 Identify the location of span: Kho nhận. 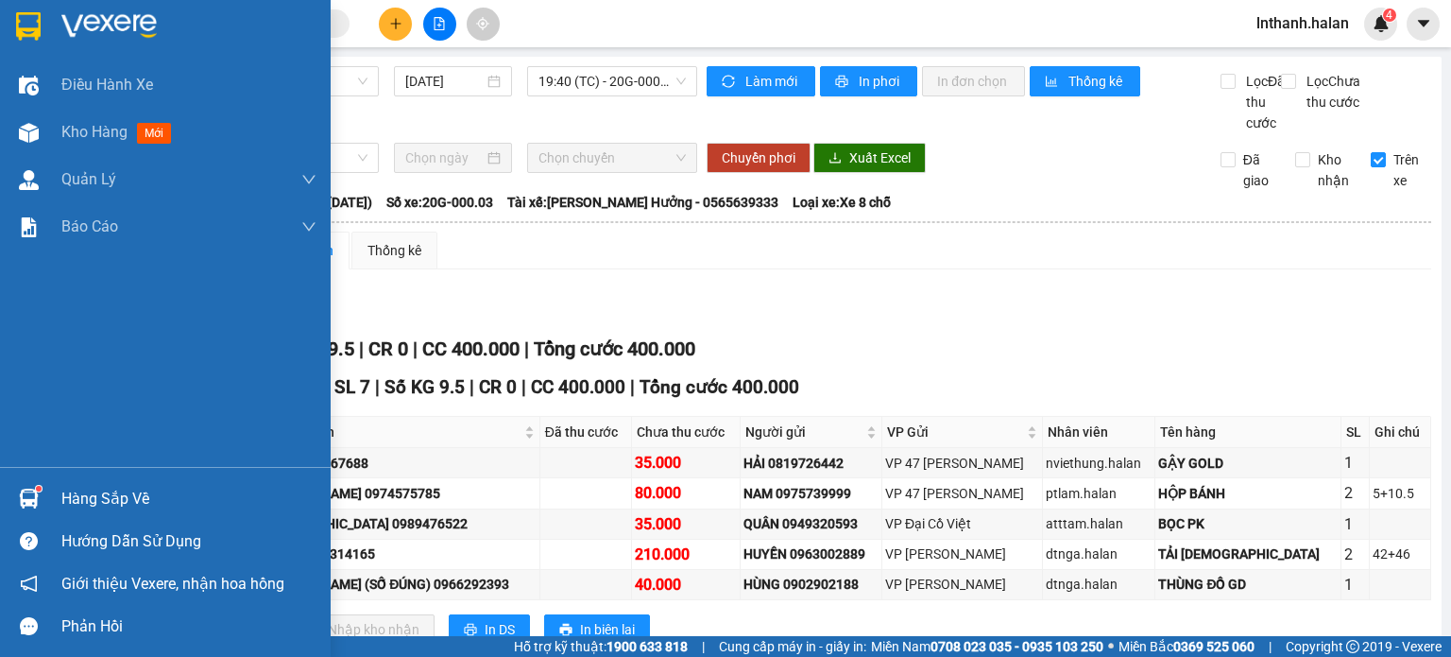
(1333, 170).